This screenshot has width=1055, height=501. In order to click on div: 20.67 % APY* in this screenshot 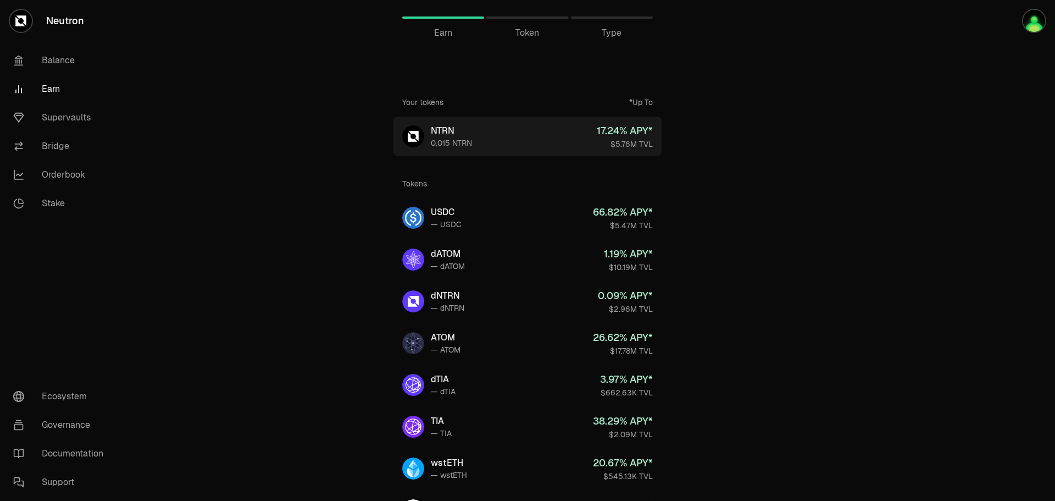, I will do `click(623, 463)`.